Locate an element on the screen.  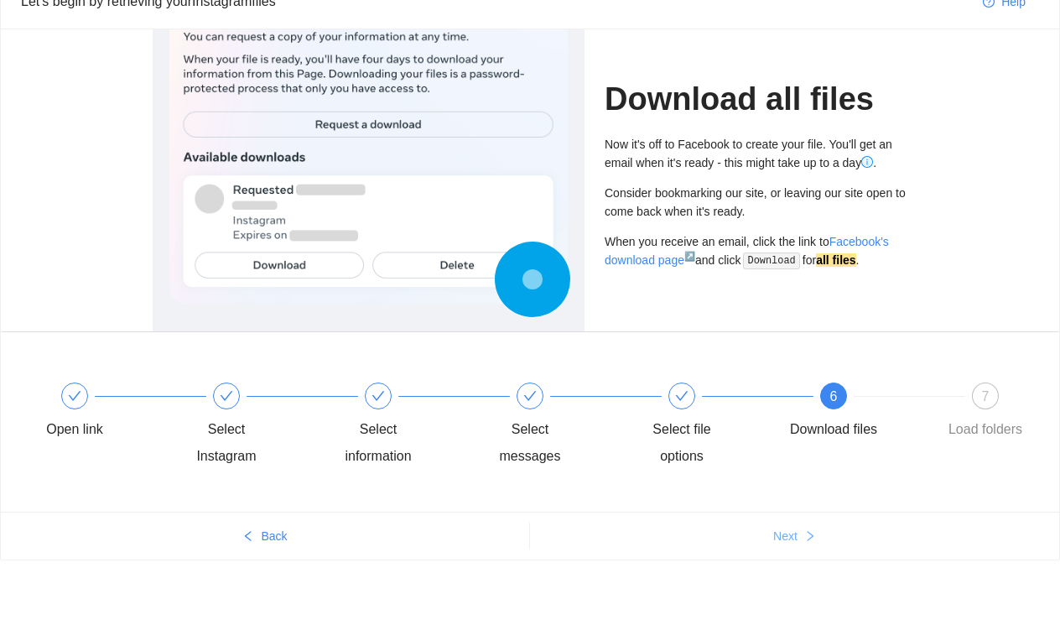
div: When you receive an email, click the link to and click for . is located at coordinates (756, 251).